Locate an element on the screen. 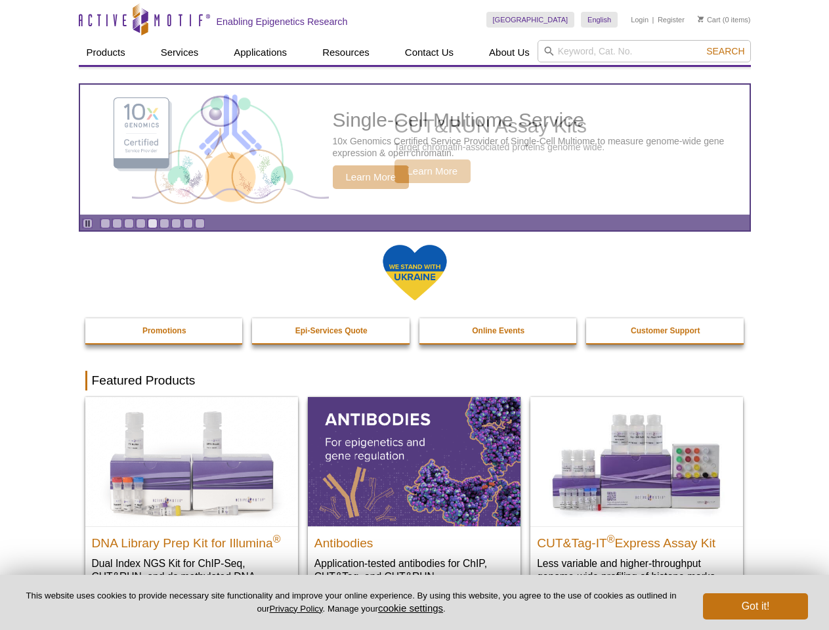 The width and height of the screenshot is (829, 630). img: Your Cart is located at coordinates (700, 19).